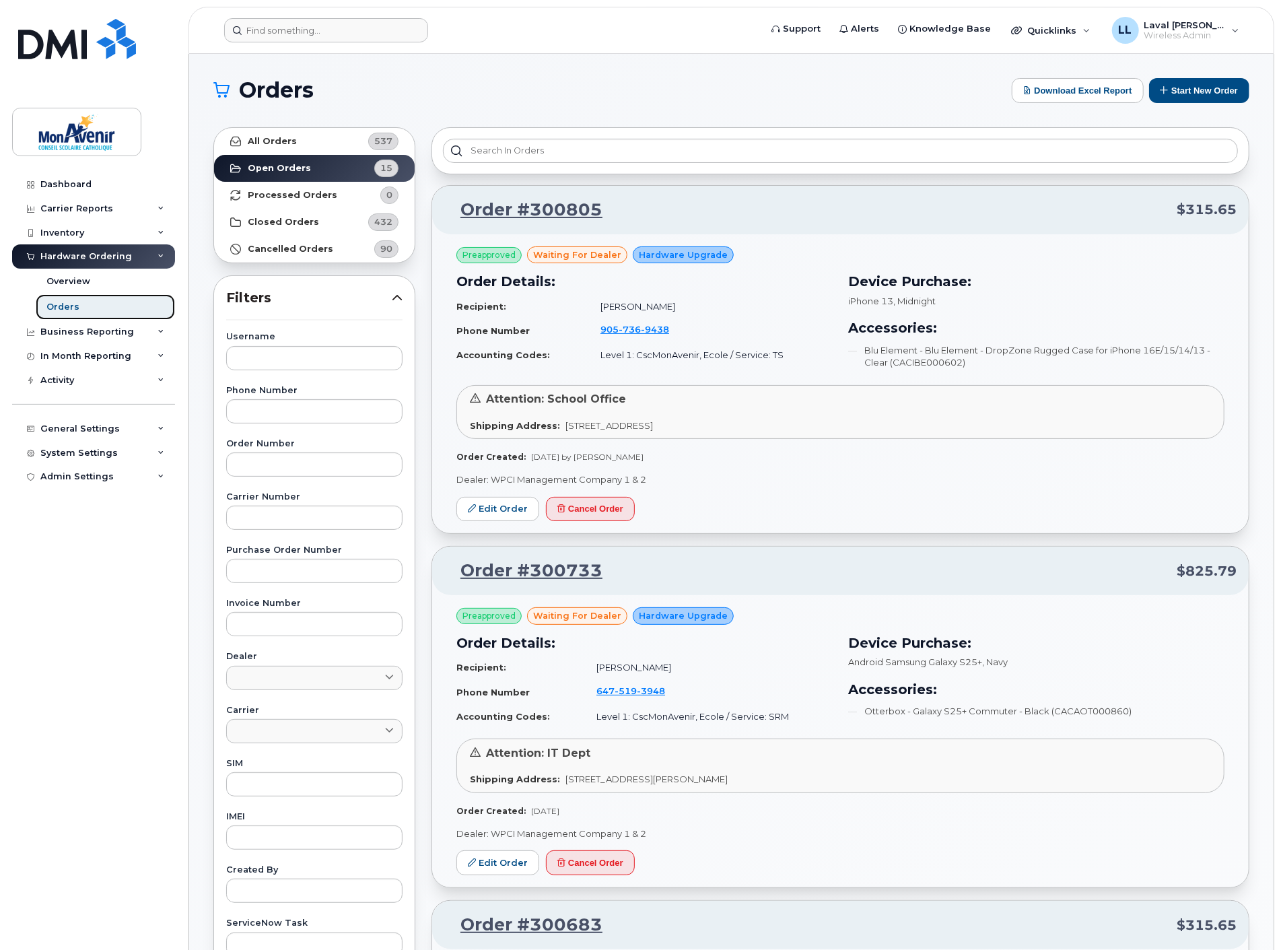 The width and height of the screenshot is (1281, 950). Describe the element at coordinates (314, 390) in the screenshot. I see `label: Phone Number` at that location.